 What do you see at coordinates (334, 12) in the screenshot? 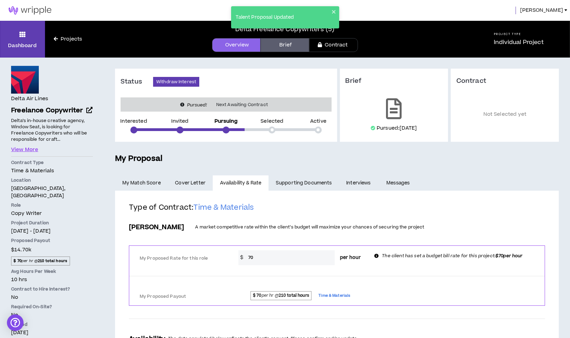
I see `button: close` at bounding box center [334, 12].